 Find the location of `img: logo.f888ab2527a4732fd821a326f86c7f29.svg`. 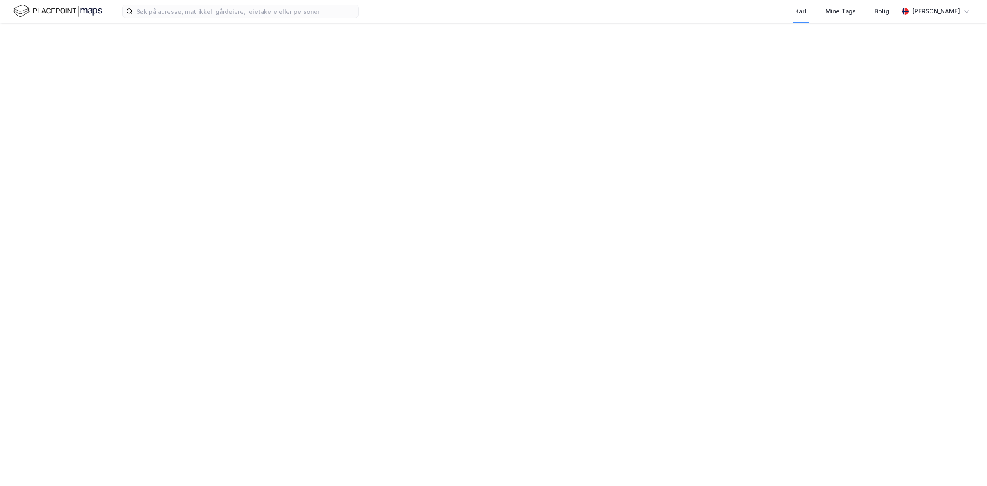

img: logo.f888ab2527a4732fd821a326f86c7f29.svg is located at coordinates (58, 11).